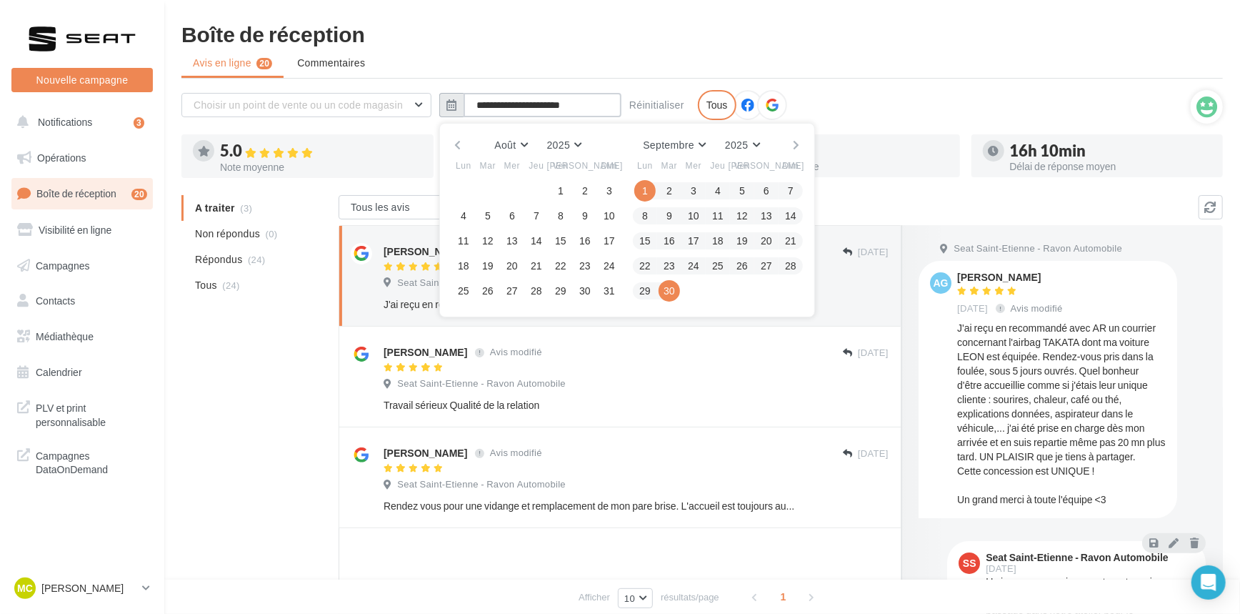  What do you see at coordinates (742, 145) in the screenshot?
I see `button: 2025` at bounding box center [742, 145].